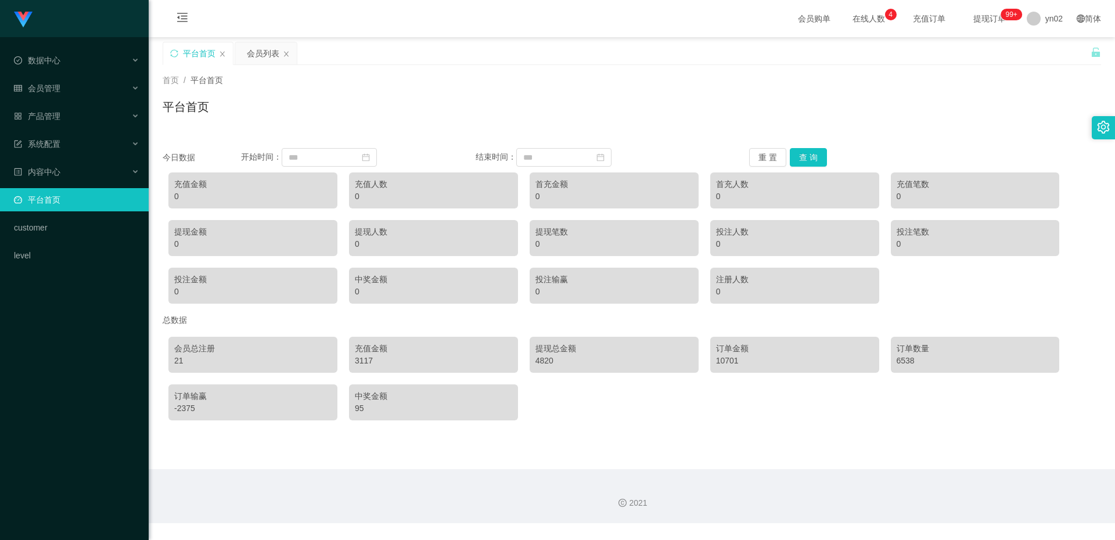 The image size is (1115, 540). What do you see at coordinates (23, 20) in the screenshot?
I see `img: logo.9652507e.png` at bounding box center [23, 20].